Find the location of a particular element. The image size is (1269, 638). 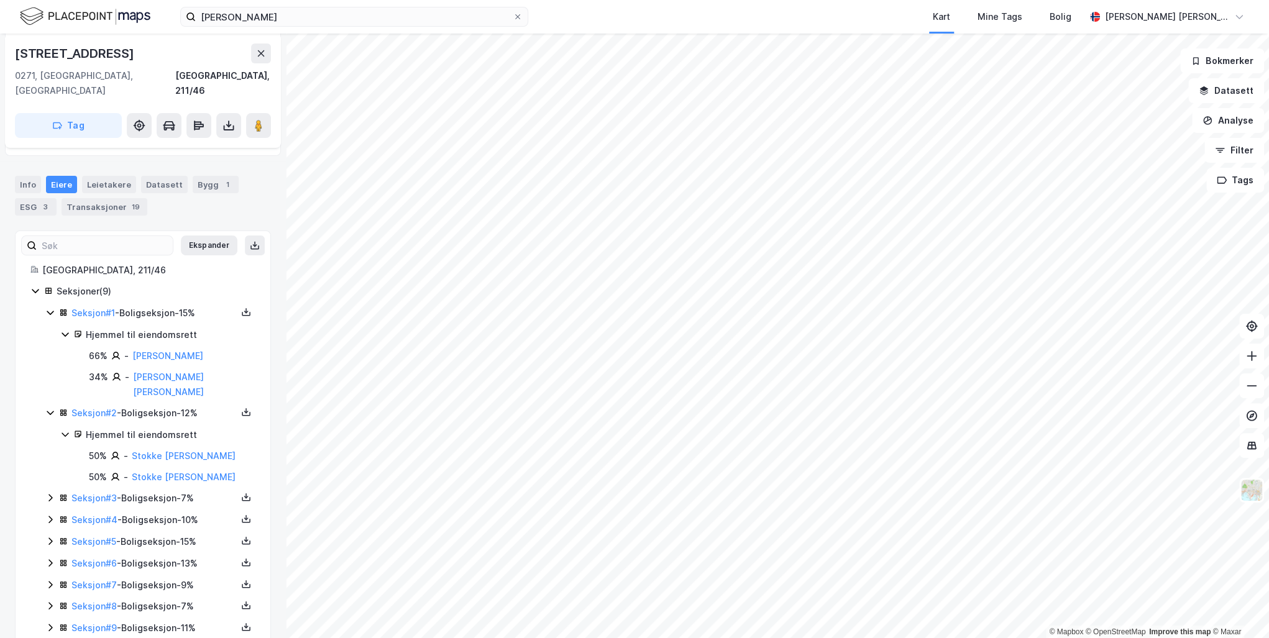

button: Tag is located at coordinates (68, 126).